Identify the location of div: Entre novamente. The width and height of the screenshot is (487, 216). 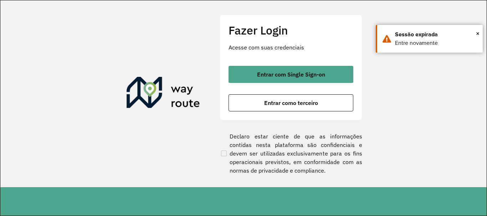
(436, 43).